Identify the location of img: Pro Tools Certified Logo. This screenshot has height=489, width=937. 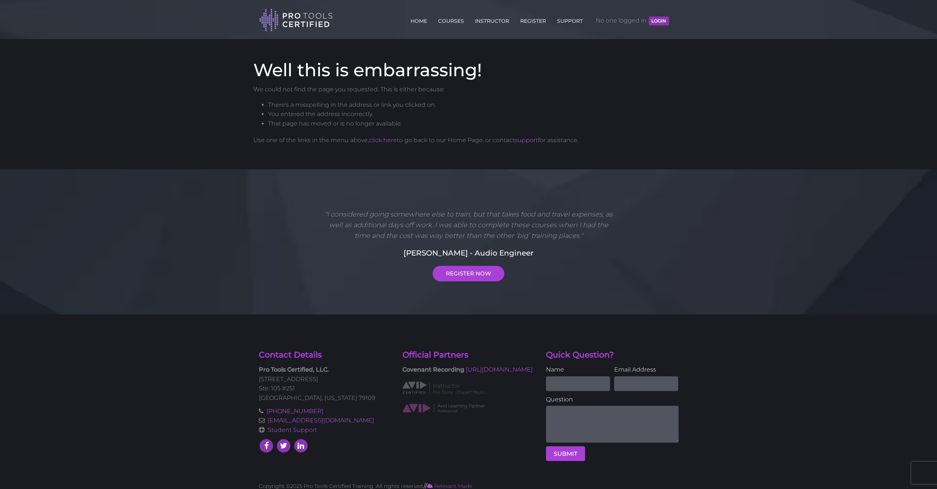
(296, 20).